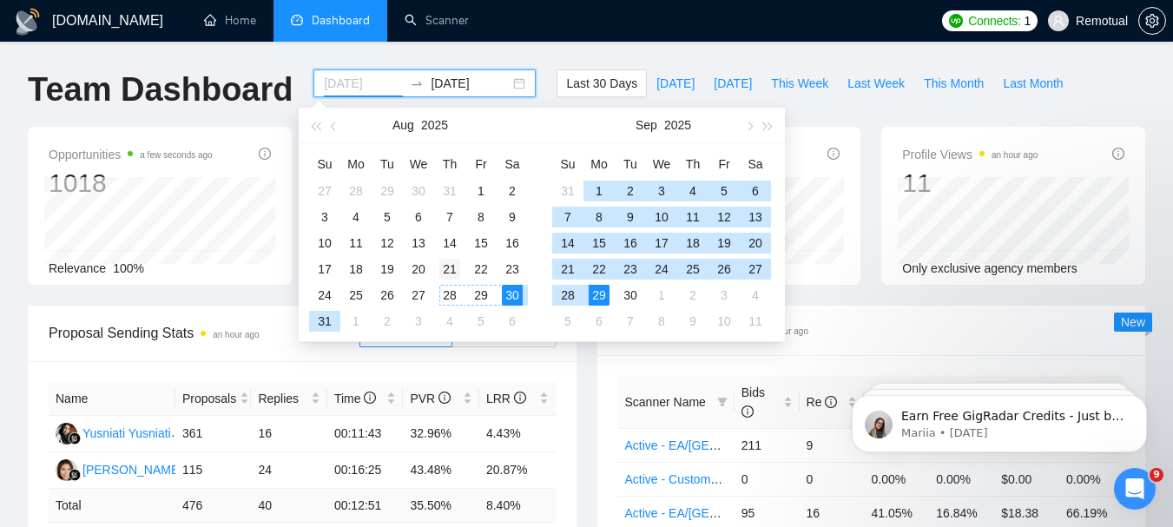 This screenshot has width=1173, height=527. What do you see at coordinates (325, 217) in the screenshot?
I see `td: 2025-08-03` at bounding box center [325, 217].